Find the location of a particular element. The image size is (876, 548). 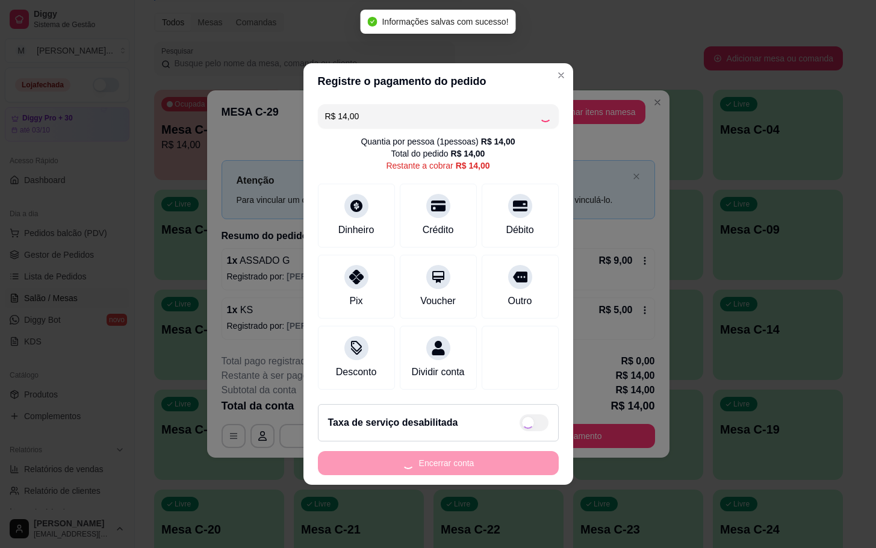

div: Quantia por pessoa ( 1 pessoas) is located at coordinates (438, 141).